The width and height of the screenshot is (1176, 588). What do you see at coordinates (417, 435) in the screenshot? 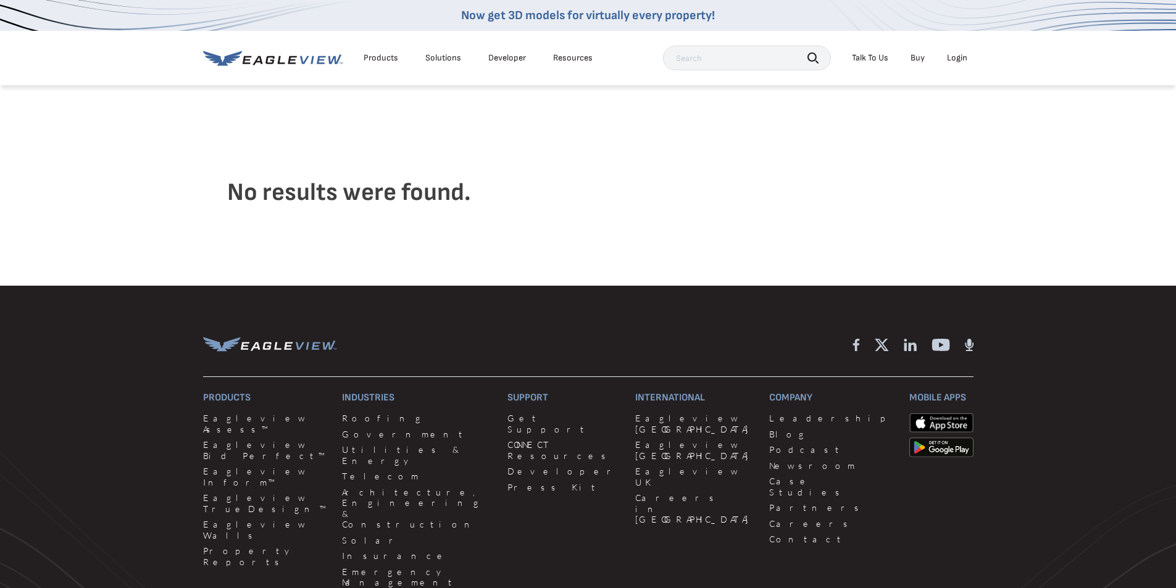
I see `a: Government` at bounding box center [417, 435].